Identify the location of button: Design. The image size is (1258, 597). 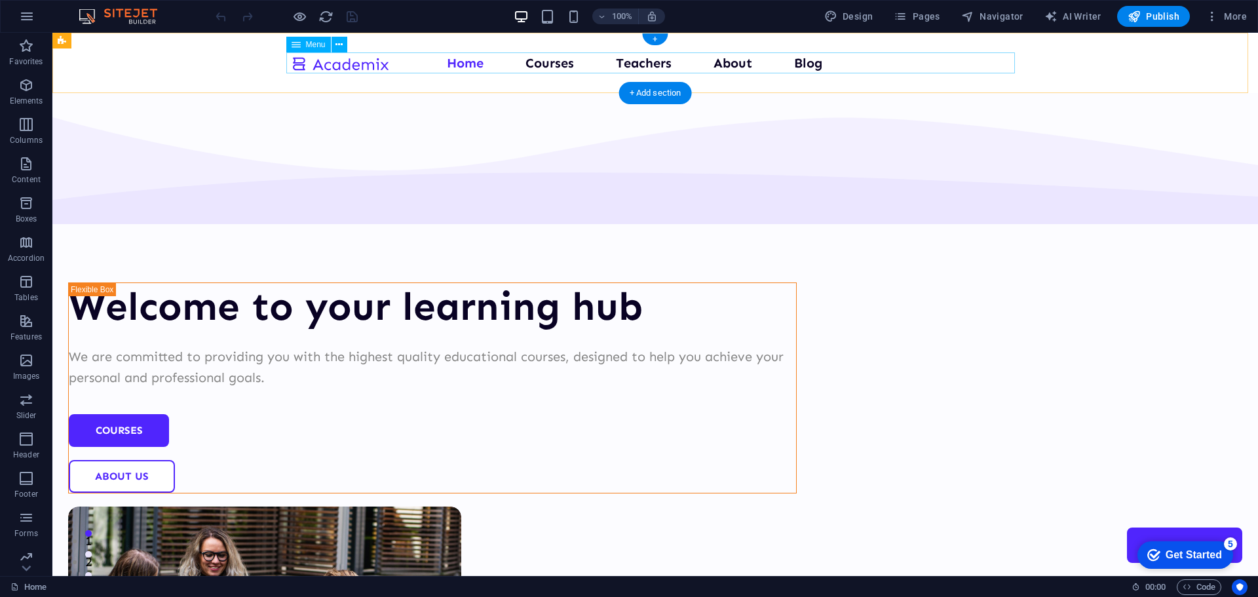
(848, 16).